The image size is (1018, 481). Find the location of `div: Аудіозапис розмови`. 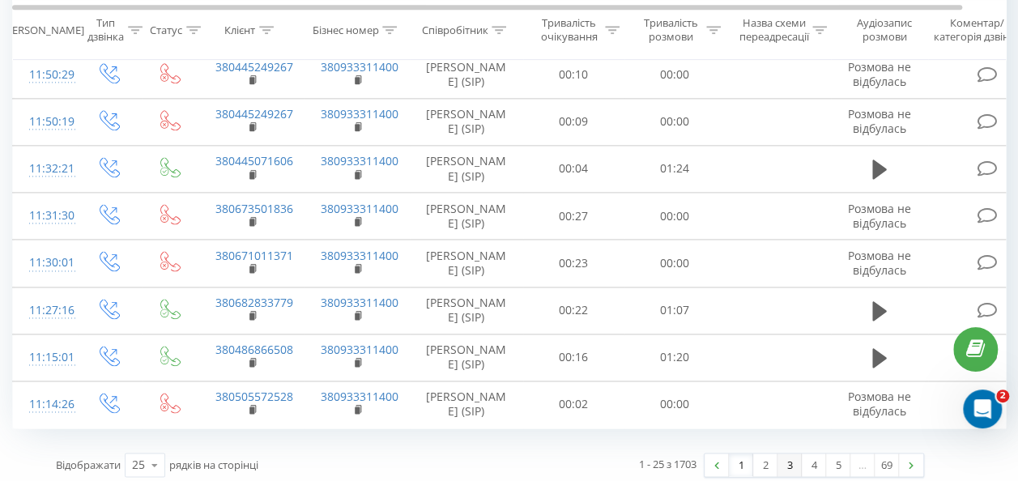

div: Аудіозапис розмови is located at coordinates (884, 31).